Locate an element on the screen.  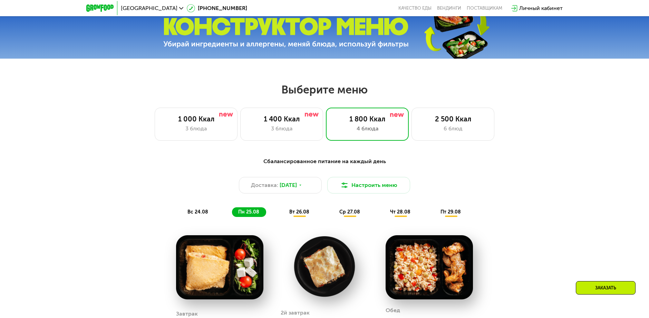
span: вт 26.08 is located at coordinates (299, 212).